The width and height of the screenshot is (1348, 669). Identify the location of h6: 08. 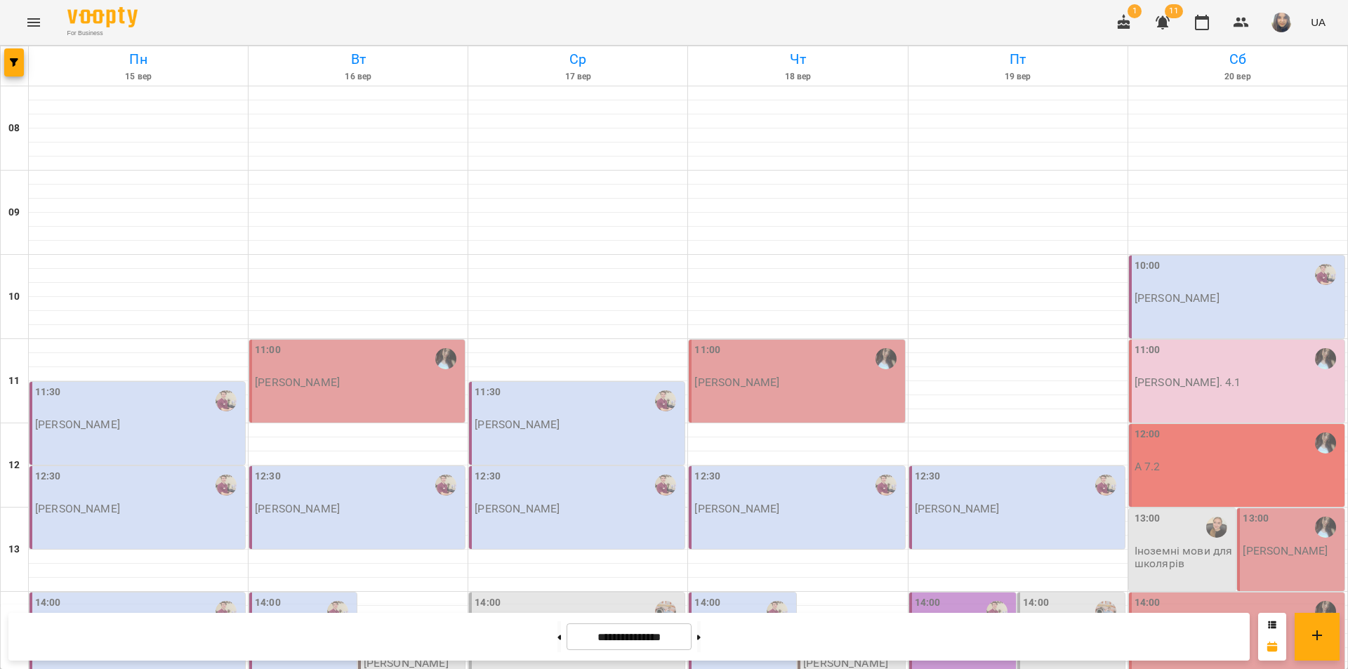
(14, 129).